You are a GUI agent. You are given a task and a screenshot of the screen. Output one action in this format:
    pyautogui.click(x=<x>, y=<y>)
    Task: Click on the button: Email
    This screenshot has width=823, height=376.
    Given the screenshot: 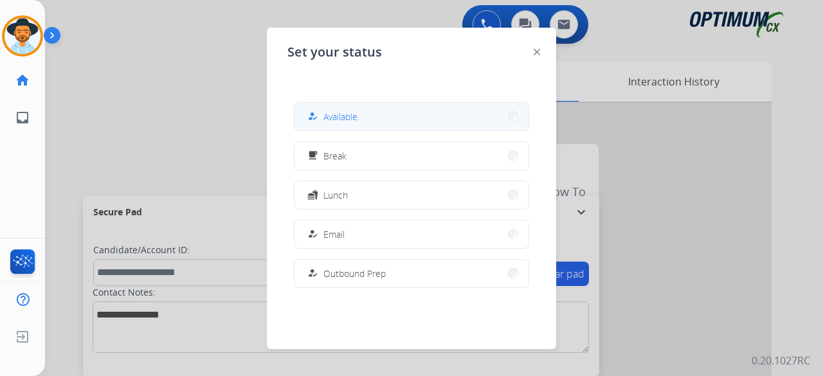 What is the action you would take?
    pyautogui.click(x=411, y=234)
    